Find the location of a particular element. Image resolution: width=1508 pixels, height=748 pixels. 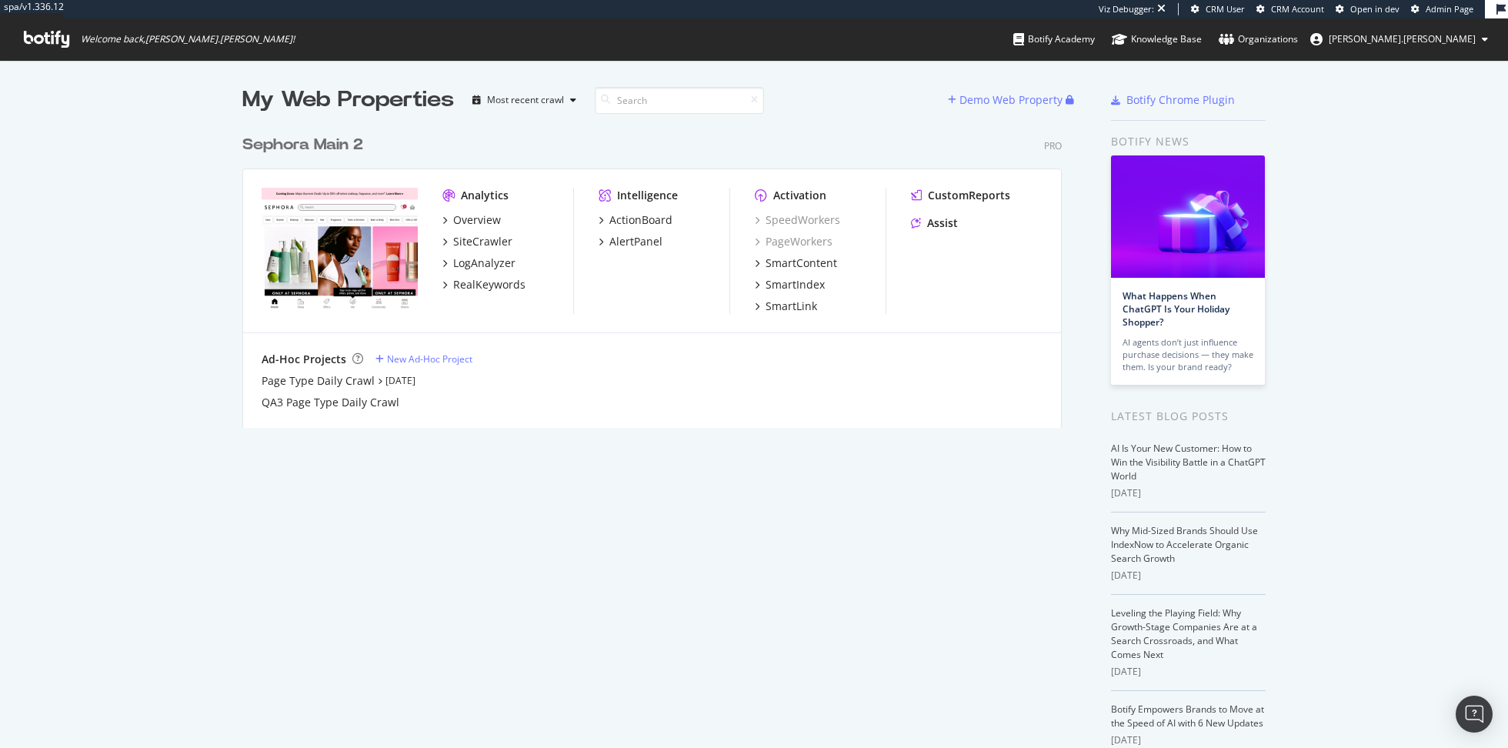

div: SiteCrawler is located at coordinates (482, 242).